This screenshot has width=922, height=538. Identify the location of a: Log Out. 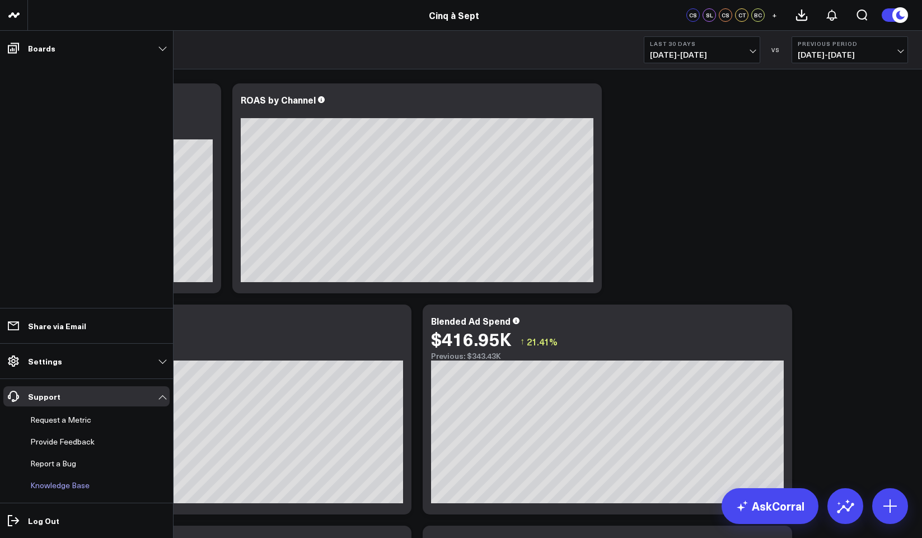
(86, 521).